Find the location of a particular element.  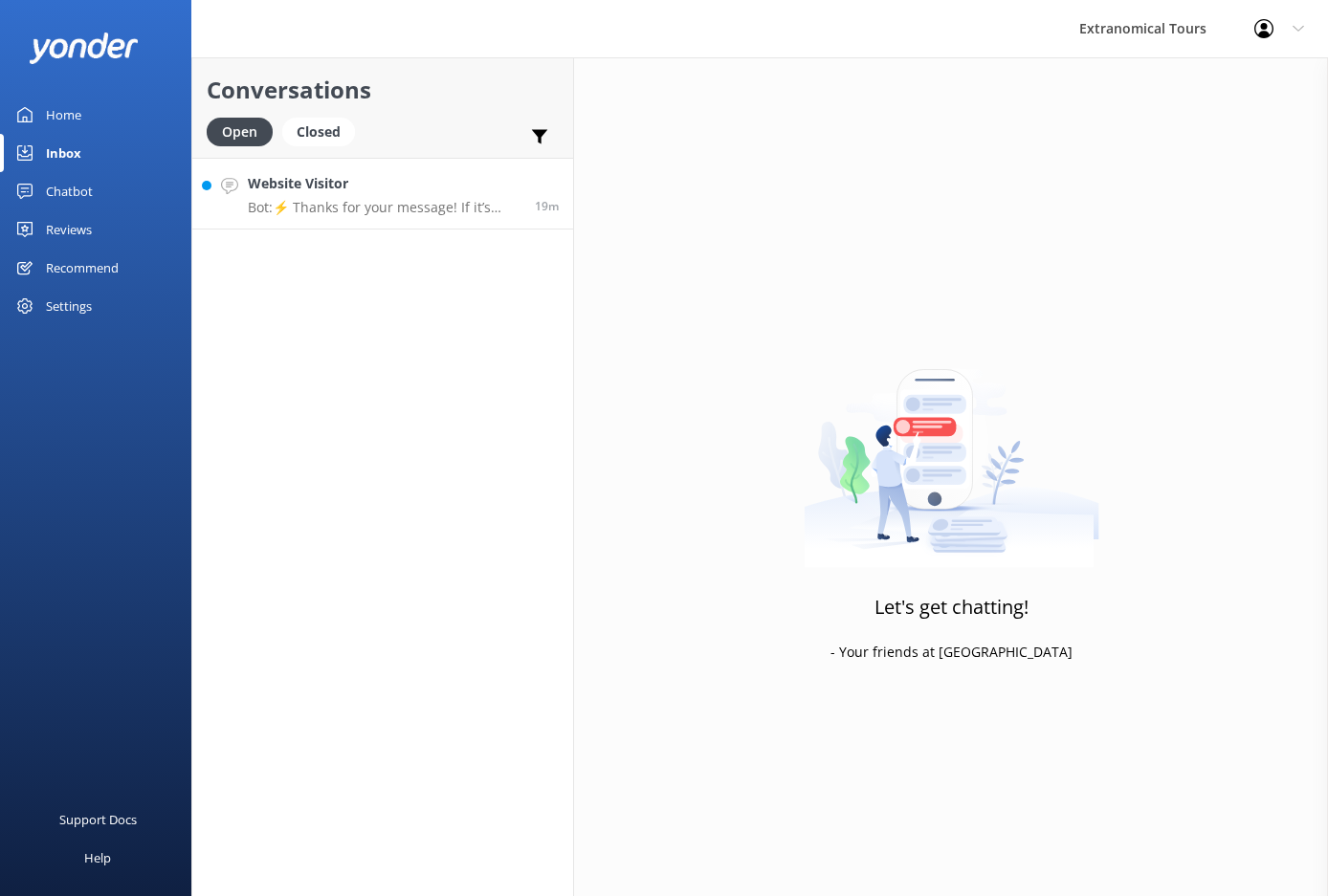

div: Chatbot is located at coordinates (68, 192).